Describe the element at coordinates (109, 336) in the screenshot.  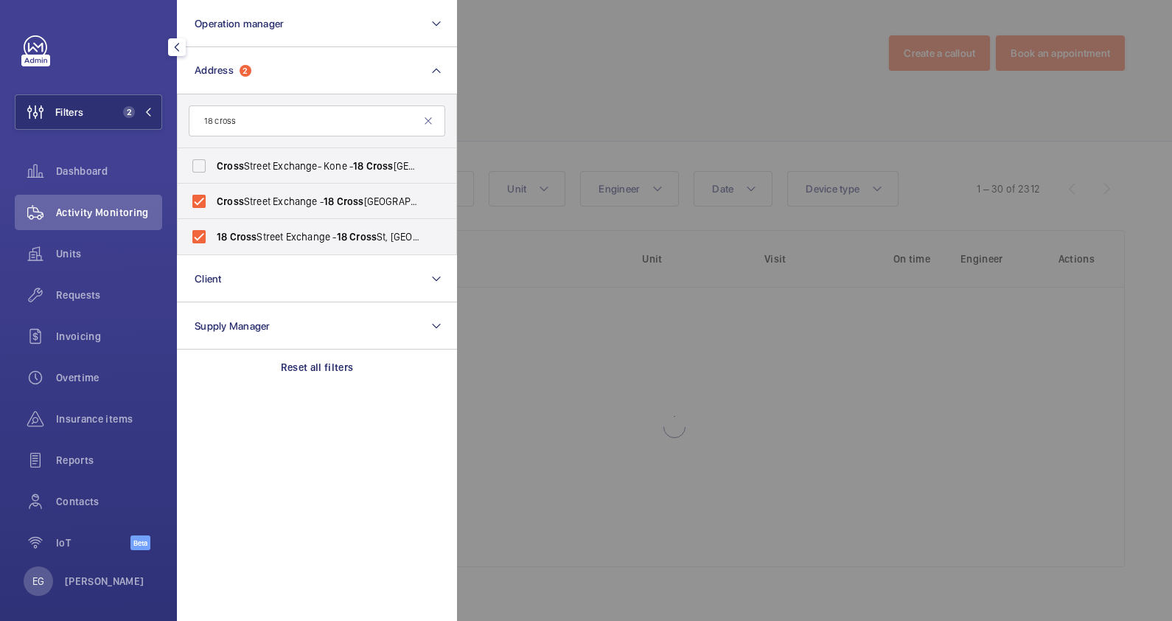
I see `span: Invoicing` at that location.